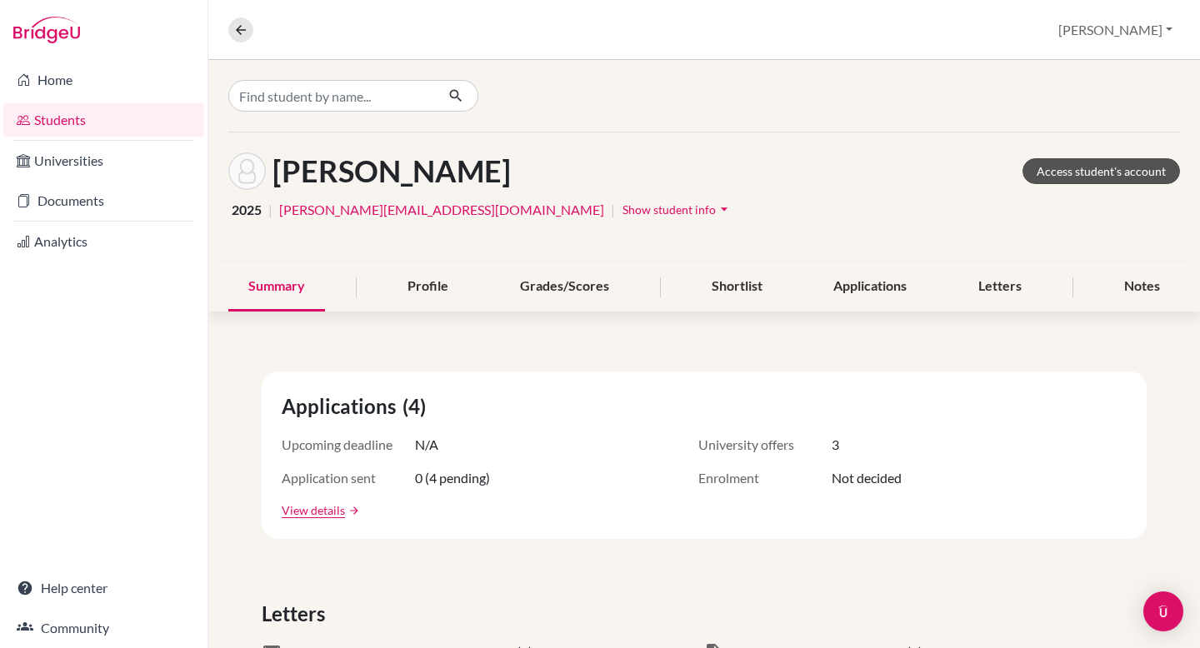  I want to click on a: Community, so click(103, 628).